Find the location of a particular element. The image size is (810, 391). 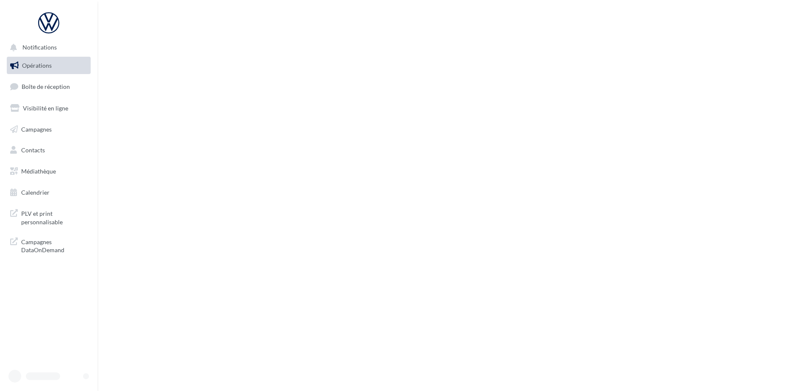

span: Calendrier is located at coordinates (35, 192).